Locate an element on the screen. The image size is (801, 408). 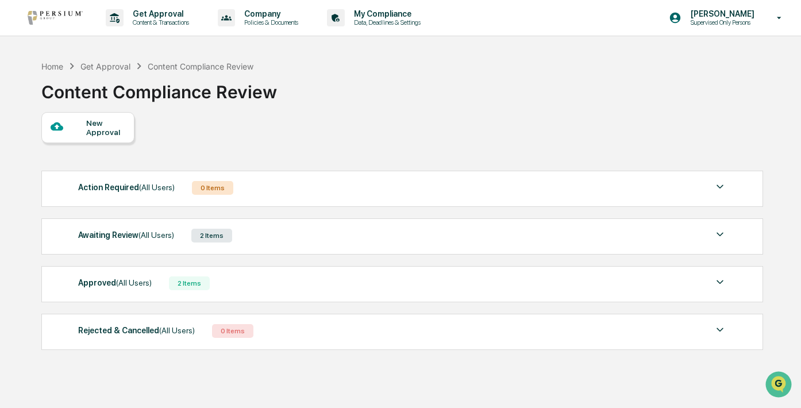
p: Content & Transactions is located at coordinates (159, 22).